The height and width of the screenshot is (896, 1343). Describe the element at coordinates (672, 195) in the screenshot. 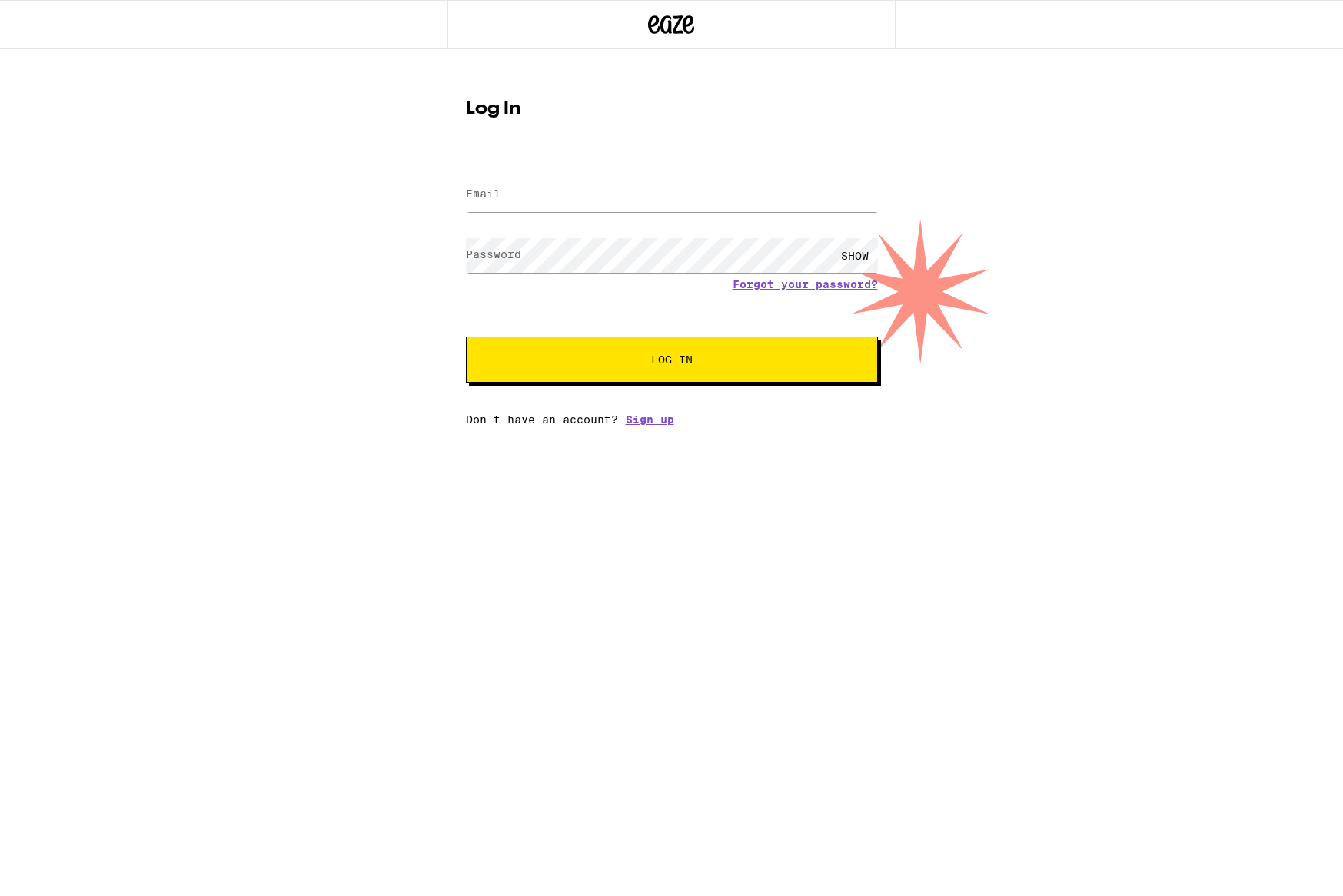

I see `input: Email` at that location.